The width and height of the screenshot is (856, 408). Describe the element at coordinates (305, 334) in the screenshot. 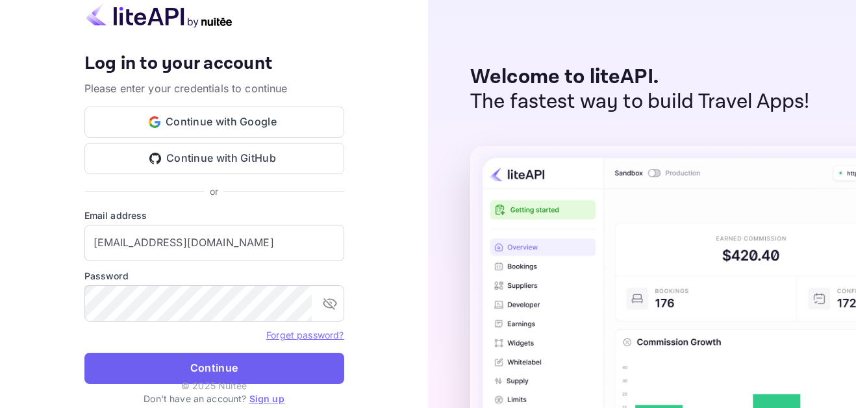

I see `a: Forget password?` at that location.